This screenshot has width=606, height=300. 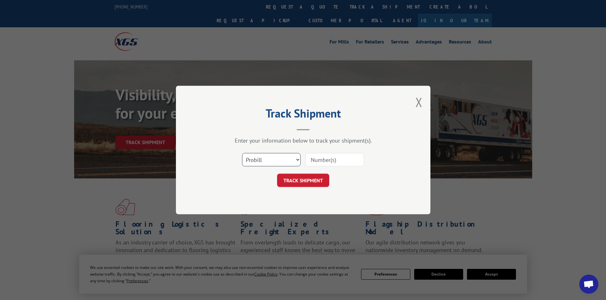 What do you see at coordinates (303, 141) in the screenshot?
I see `div: Enter your information below to track your shipment(s).` at bounding box center [303, 141].